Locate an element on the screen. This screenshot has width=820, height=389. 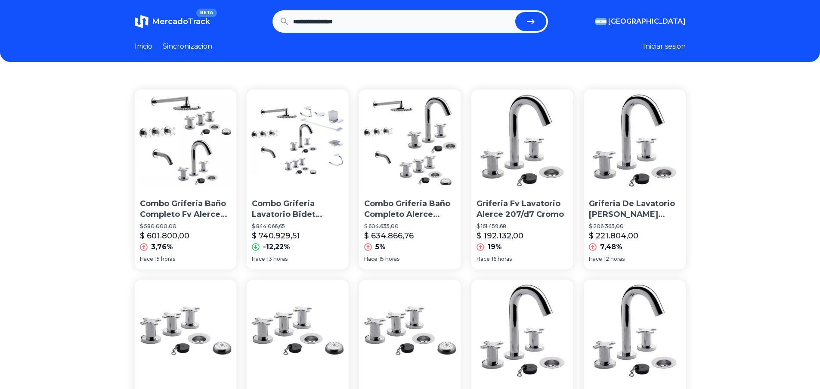
a: Inicio is located at coordinates (143, 46).